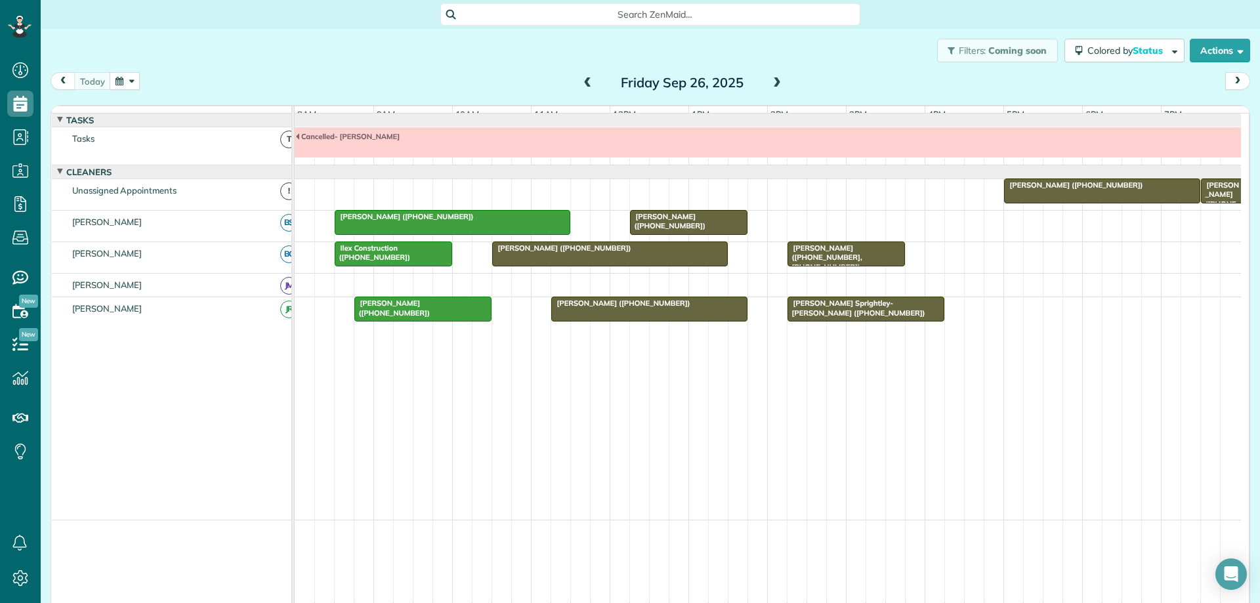 The height and width of the screenshot is (603, 1260). What do you see at coordinates (1124, 51) in the screenshot?
I see `button: Colored byStatus` at bounding box center [1124, 51].